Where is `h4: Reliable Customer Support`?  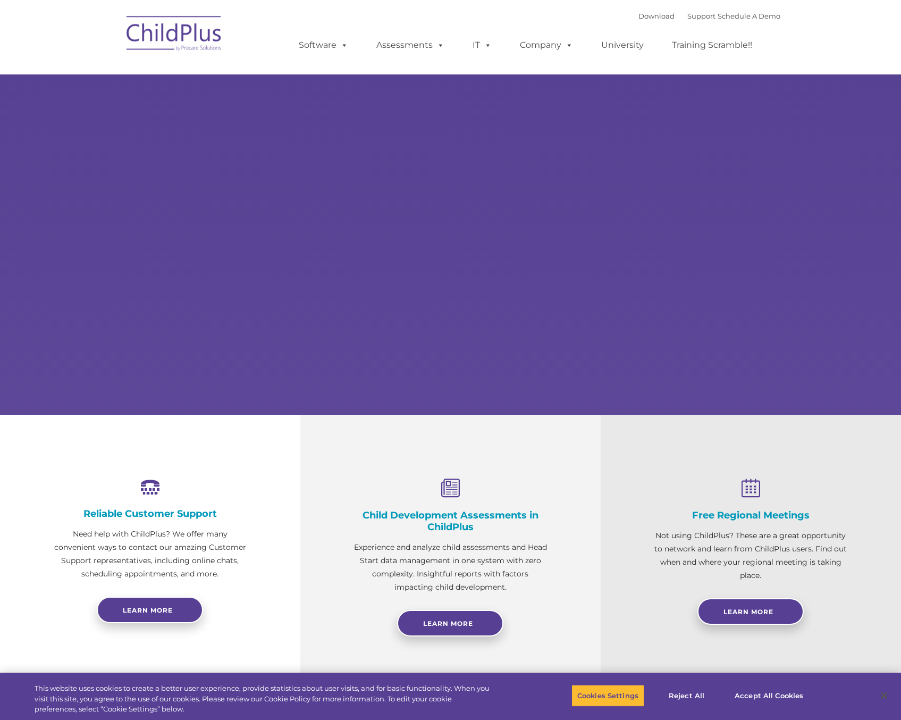 h4: Reliable Customer Support is located at coordinates (150, 513).